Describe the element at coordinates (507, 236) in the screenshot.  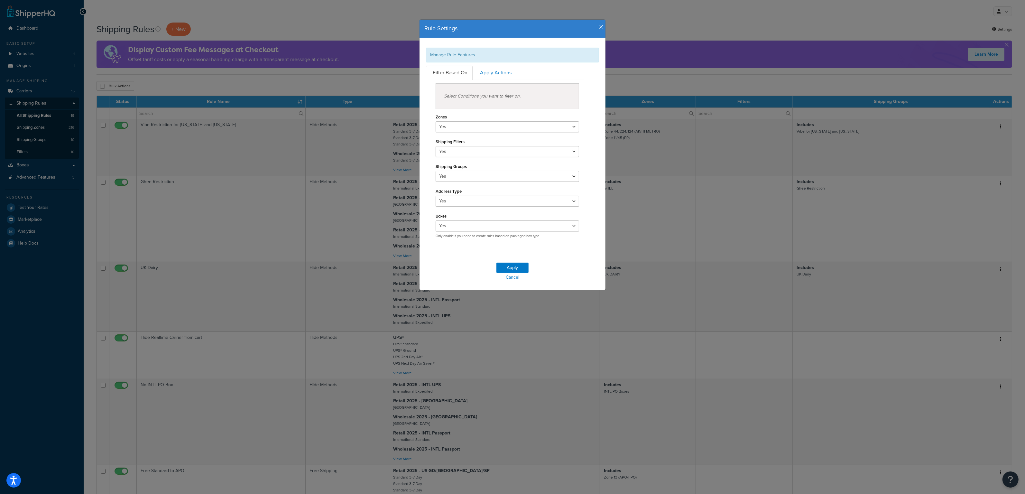
I see `p: Only enable if you need to create rules based on packaged box type` at that location.